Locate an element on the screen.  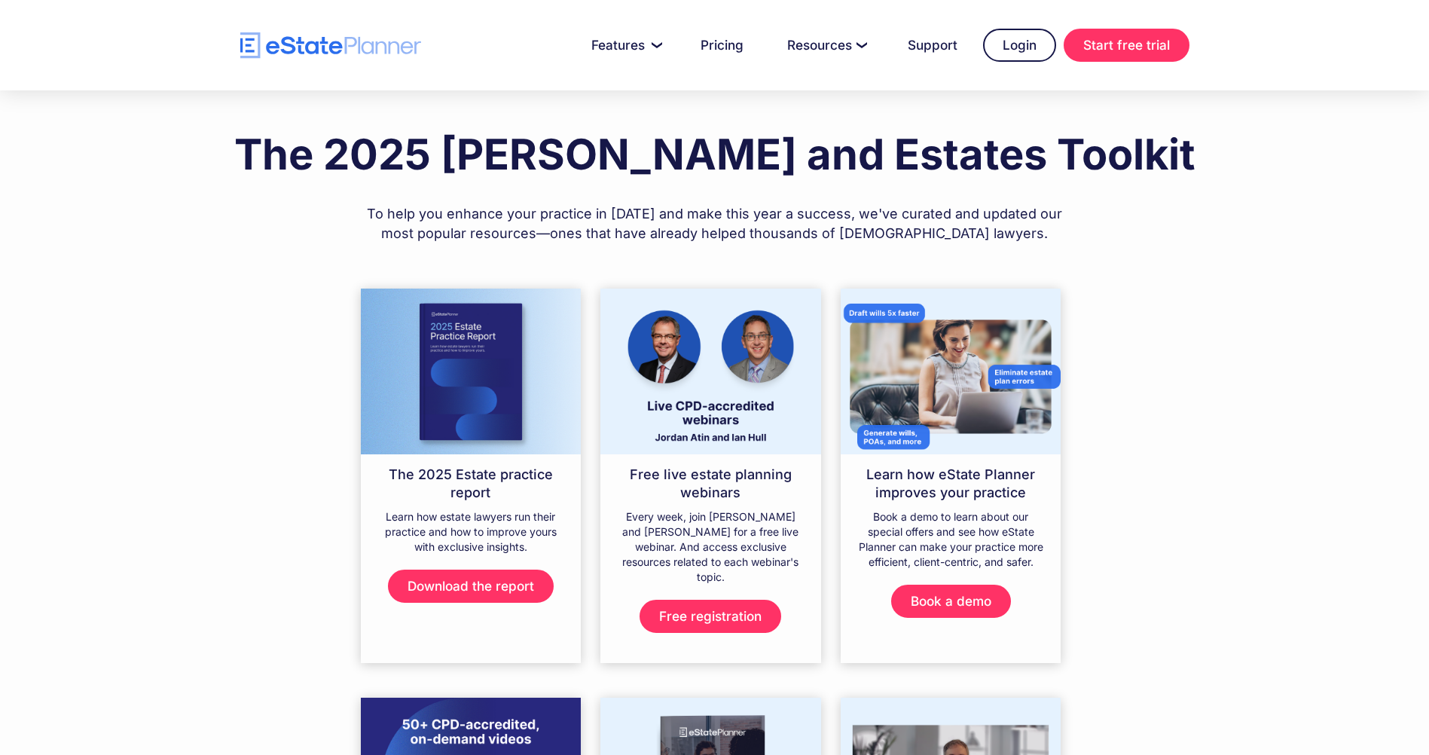
a: Pricing is located at coordinates (721, 45).